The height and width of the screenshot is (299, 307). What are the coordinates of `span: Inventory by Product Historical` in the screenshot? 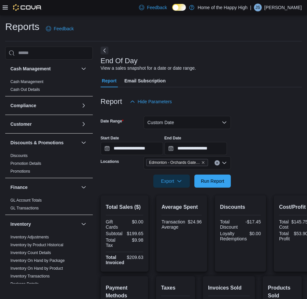 It's located at (37, 245).